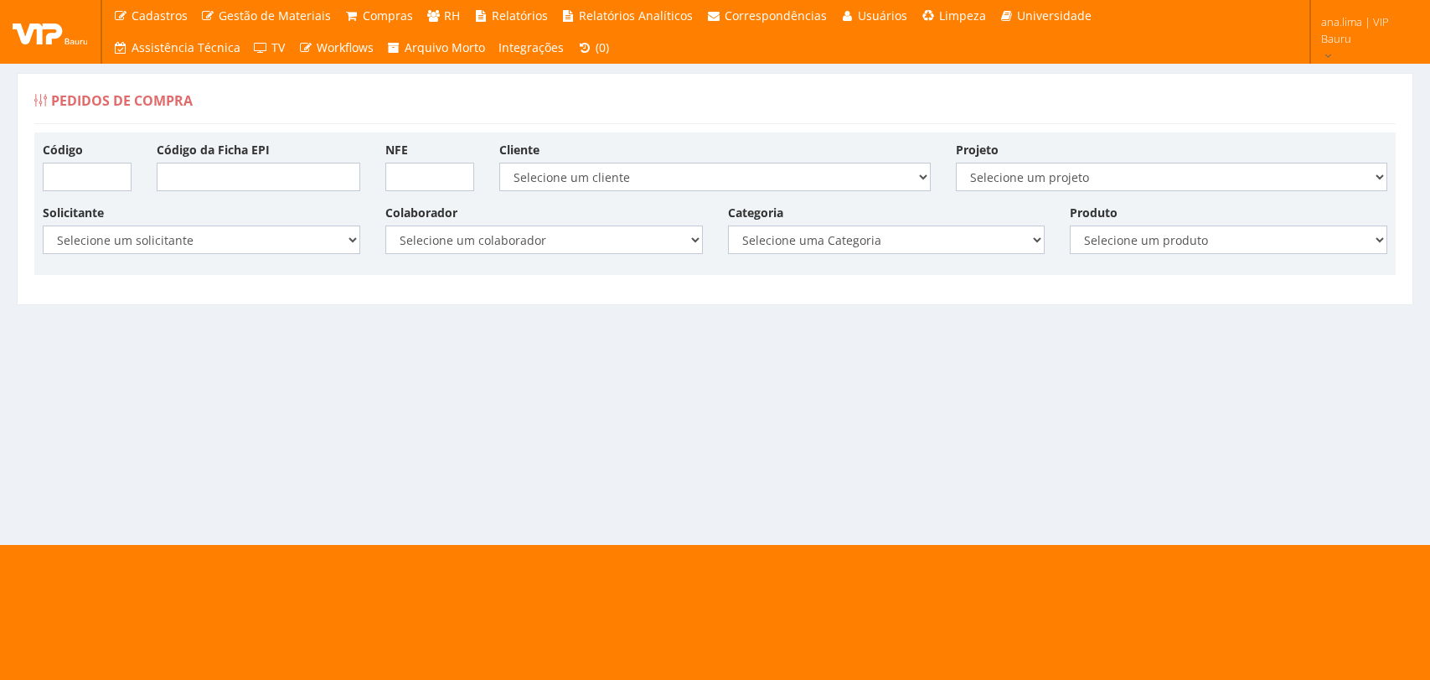 Image resolution: width=1430 pixels, height=680 pixels. What do you see at coordinates (177, 48) in the screenshot?
I see `a: Assistência Técnica` at bounding box center [177, 48].